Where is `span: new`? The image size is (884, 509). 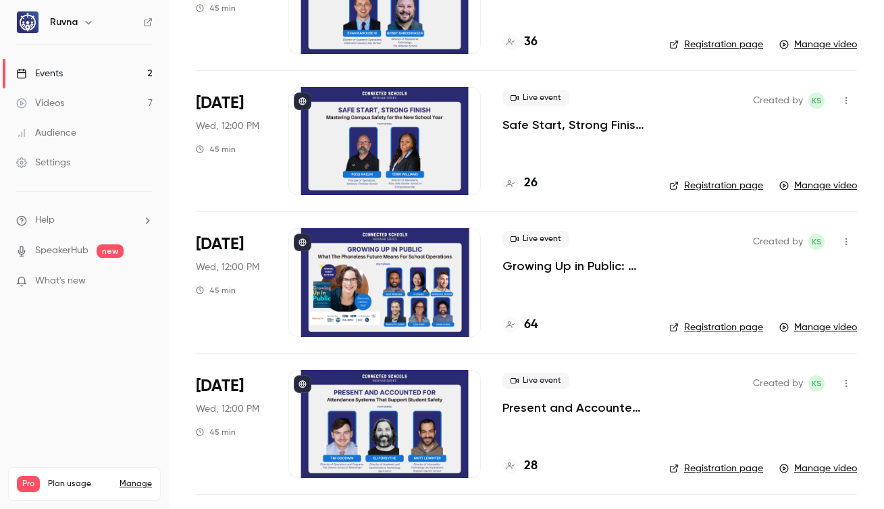
span: new is located at coordinates (110, 251).